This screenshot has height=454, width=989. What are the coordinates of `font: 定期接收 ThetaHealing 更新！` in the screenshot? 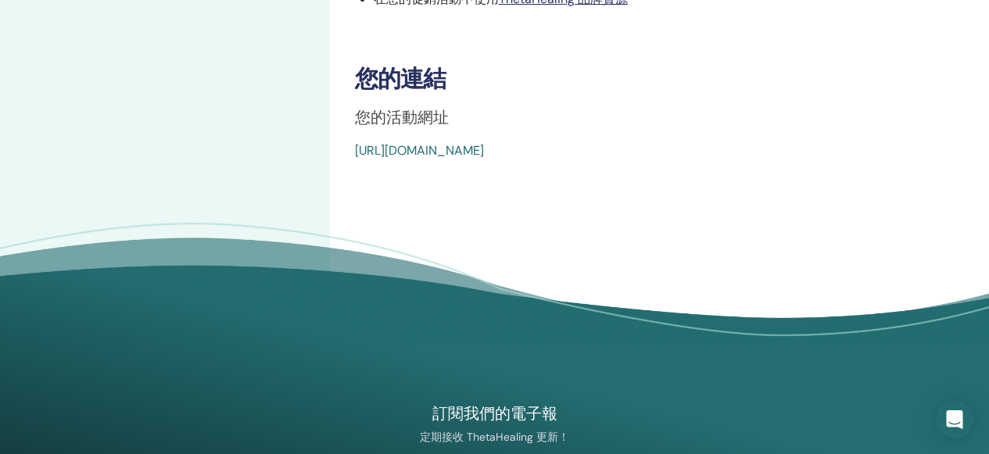 It's located at (494, 437).